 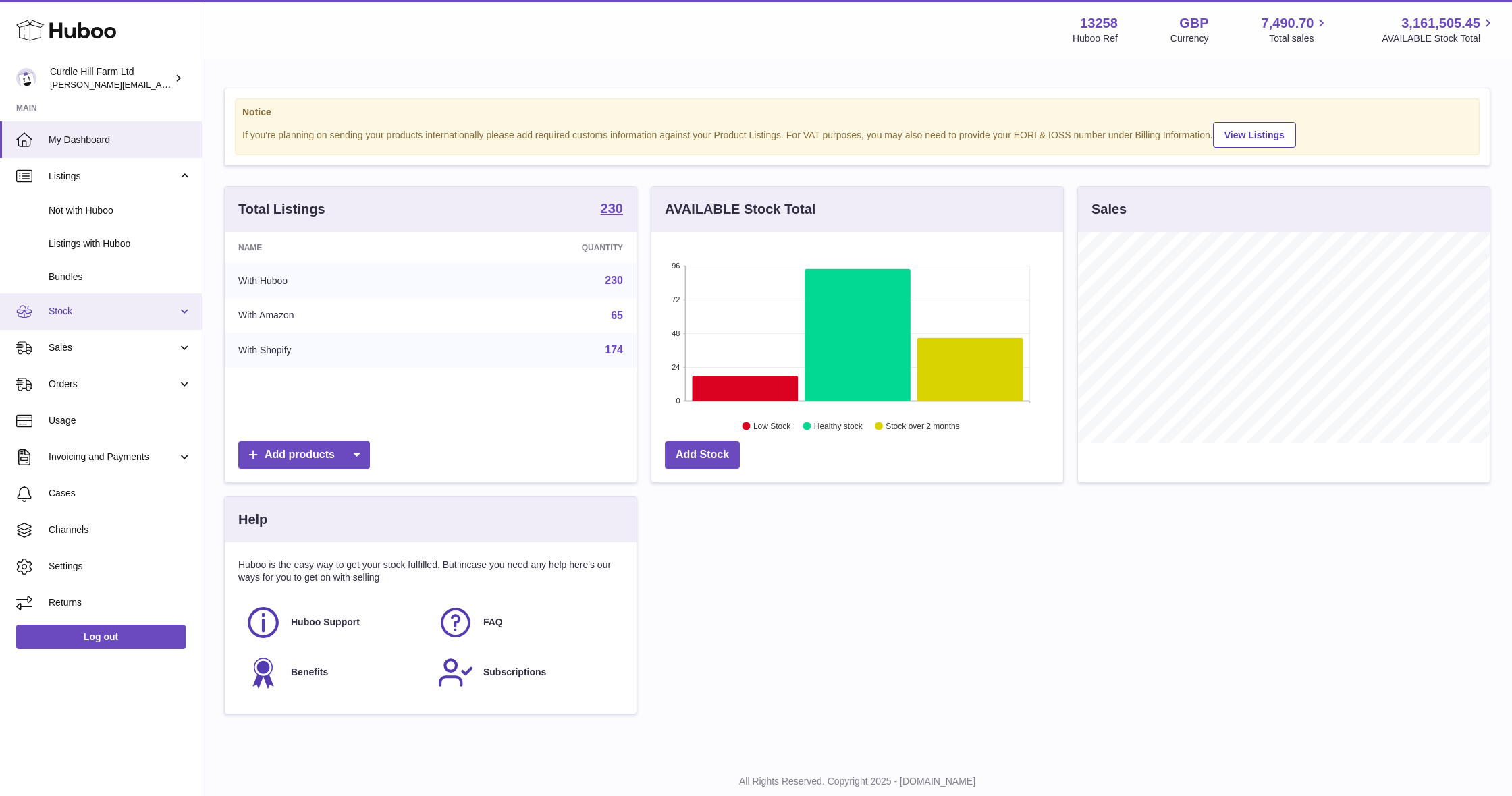 What do you see at coordinates (675, 333) in the screenshot?
I see `text: 48` at bounding box center [675, 333].